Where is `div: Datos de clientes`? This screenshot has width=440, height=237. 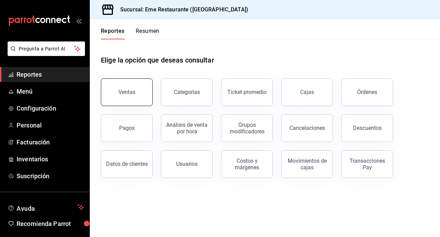 div: Datos de clientes is located at coordinates (127, 164).